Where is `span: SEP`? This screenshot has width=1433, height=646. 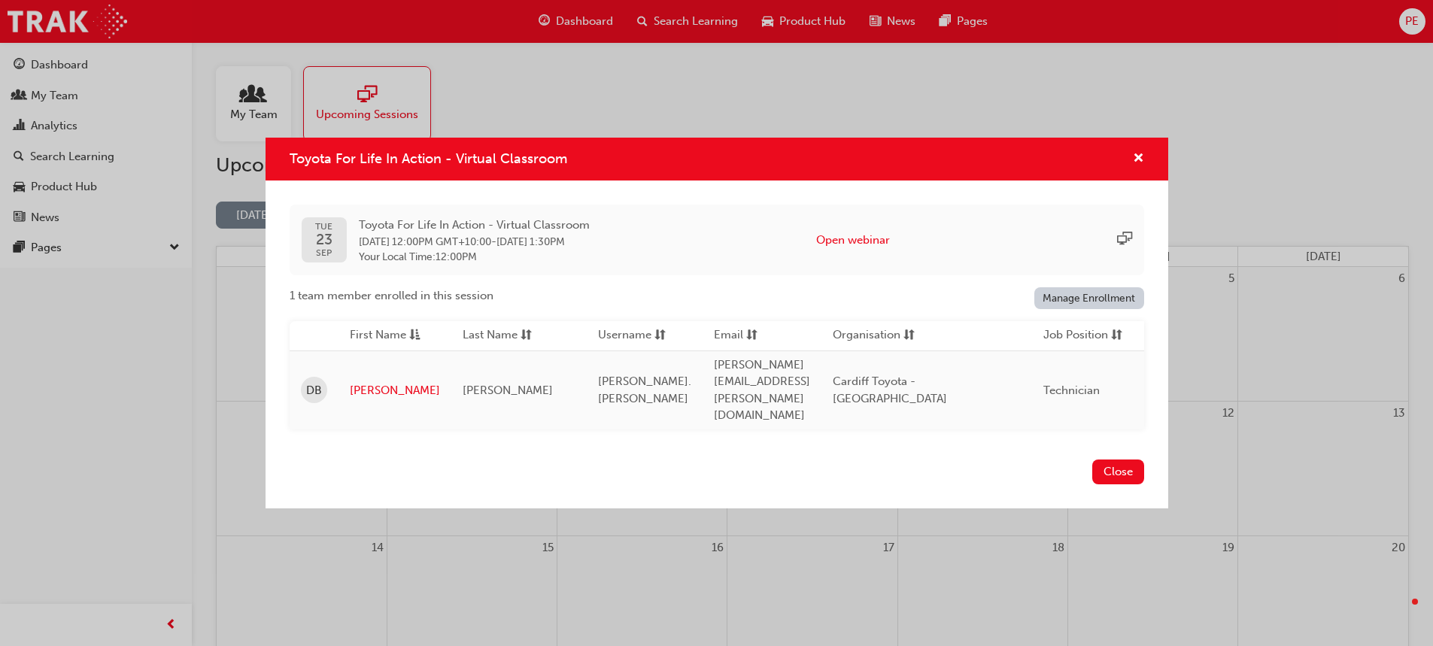
span: SEP is located at coordinates (323, 253).